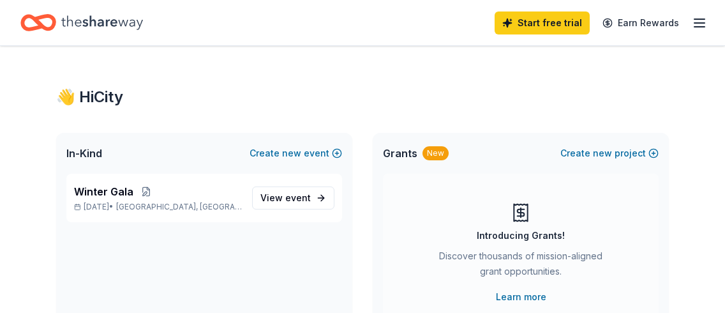  I want to click on a: Learn more, so click(521, 297).